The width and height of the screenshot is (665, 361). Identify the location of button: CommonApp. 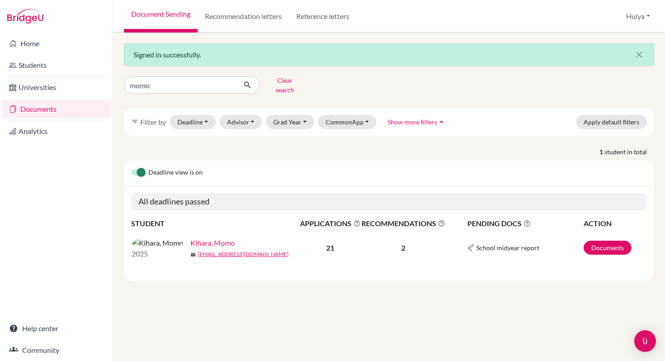
(347, 122).